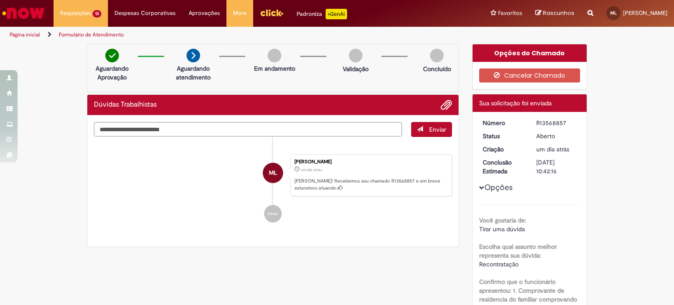 Image resolution: width=674 pixels, height=305 pixels. I want to click on span: Tirar uma dúvida, so click(502, 229).